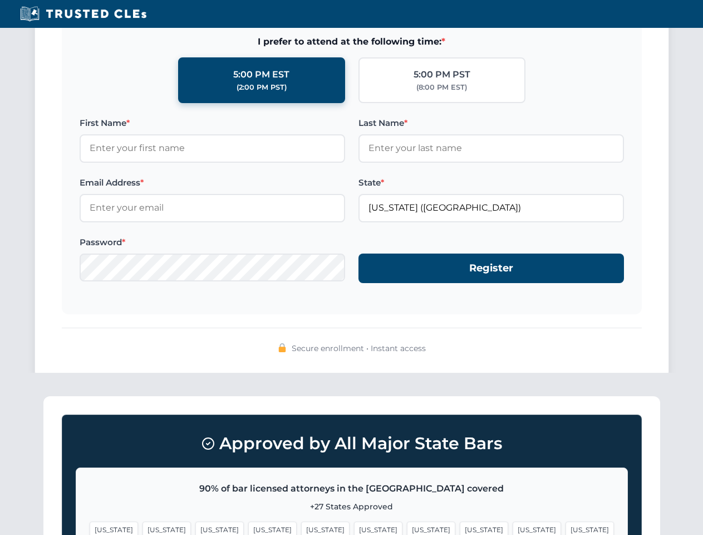  What do you see at coordinates (359, 348) in the screenshot?
I see `span: Secure enrollment • Instant access` at bounding box center [359, 348].